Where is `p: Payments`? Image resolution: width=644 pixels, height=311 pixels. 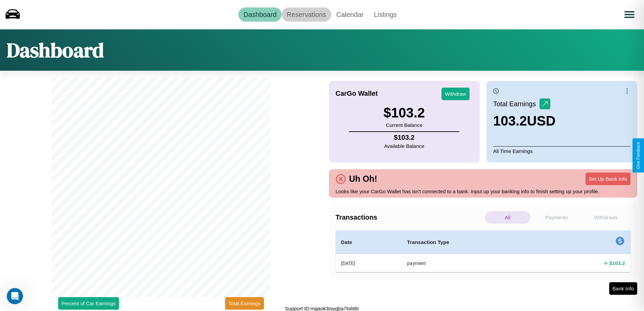 p: Payments is located at coordinates (556, 217).